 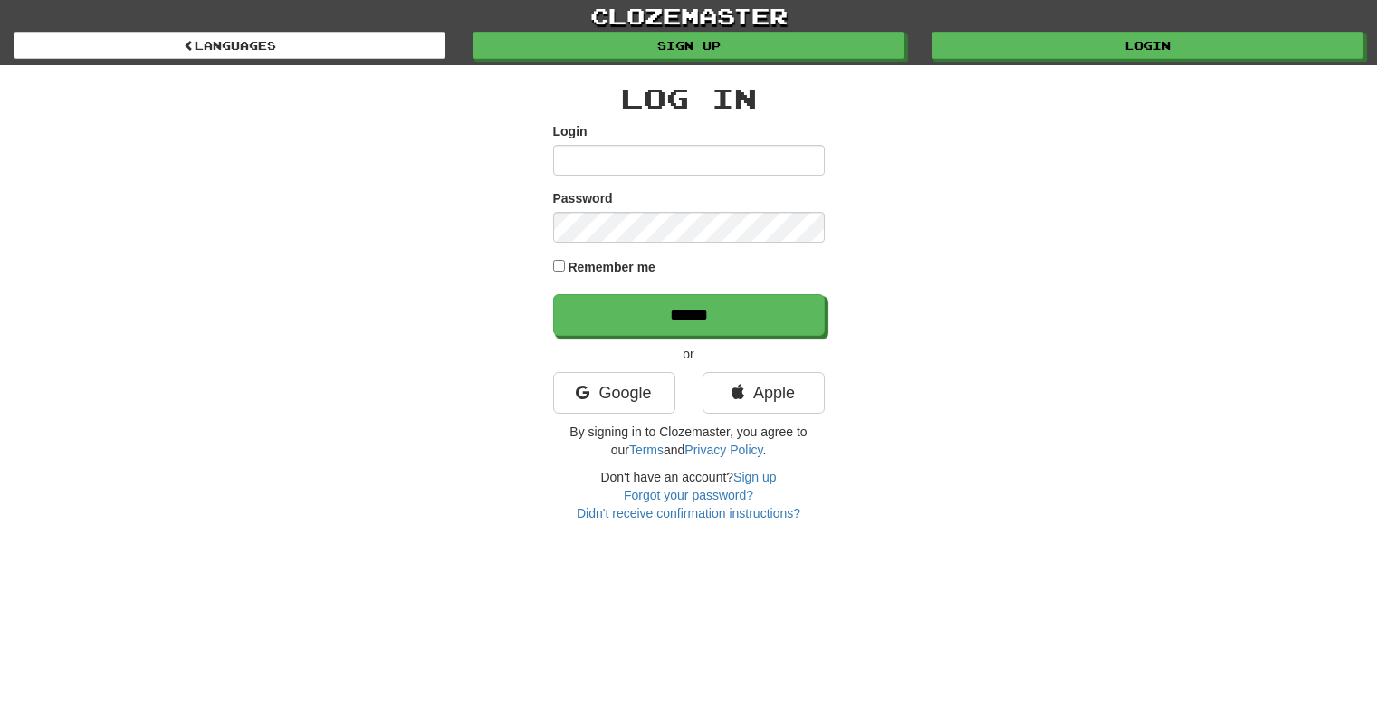 I want to click on p: By signing in to Clozemaster, you agree to our and ., so click(x=689, y=441).